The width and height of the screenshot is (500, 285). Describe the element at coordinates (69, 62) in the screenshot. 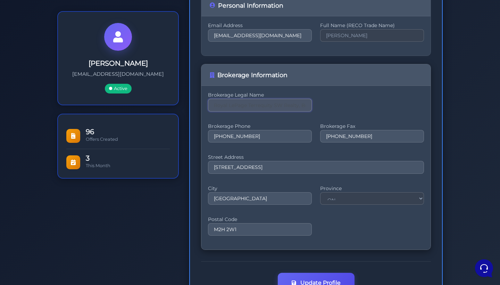

I see `p: Good day! If your RECO forms version is no longer valid, you'll need to update your DocuSign temp...` at that location.